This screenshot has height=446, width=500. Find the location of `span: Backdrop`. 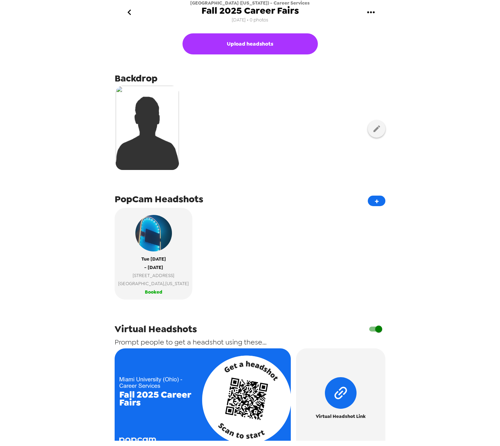

span: Backdrop is located at coordinates (136, 78).